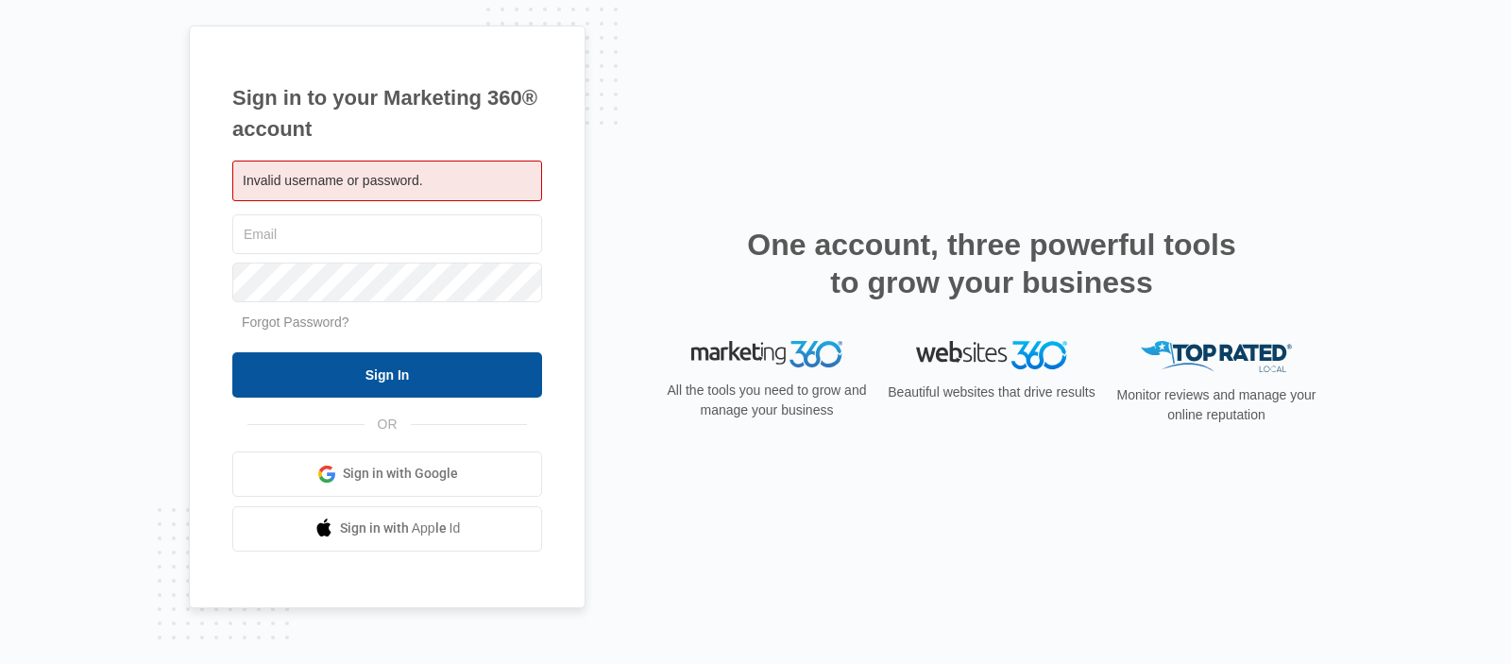 This screenshot has width=1511, height=664. Describe the element at coordinates (991, 263) in the screenshot. I see `h2: One account, three powerful tools to grow your business` at that location.